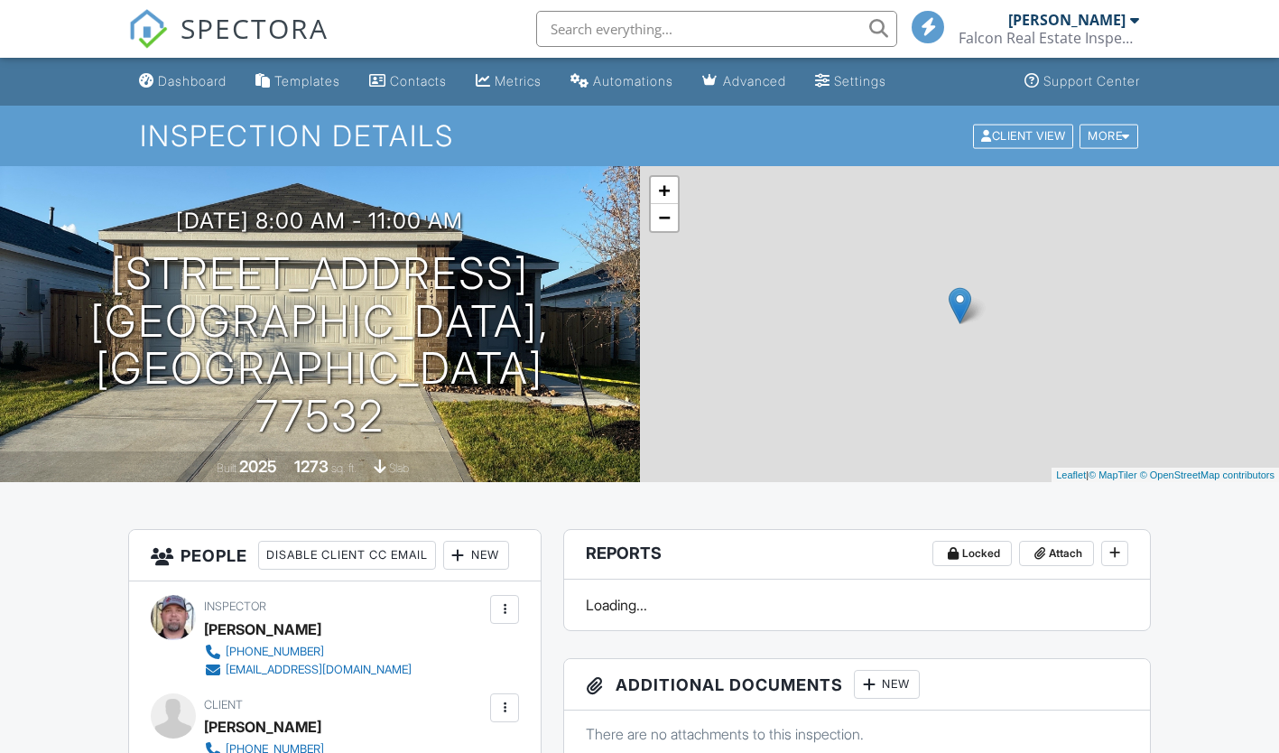  I want to click on a: Metrics, so click(508, 81).